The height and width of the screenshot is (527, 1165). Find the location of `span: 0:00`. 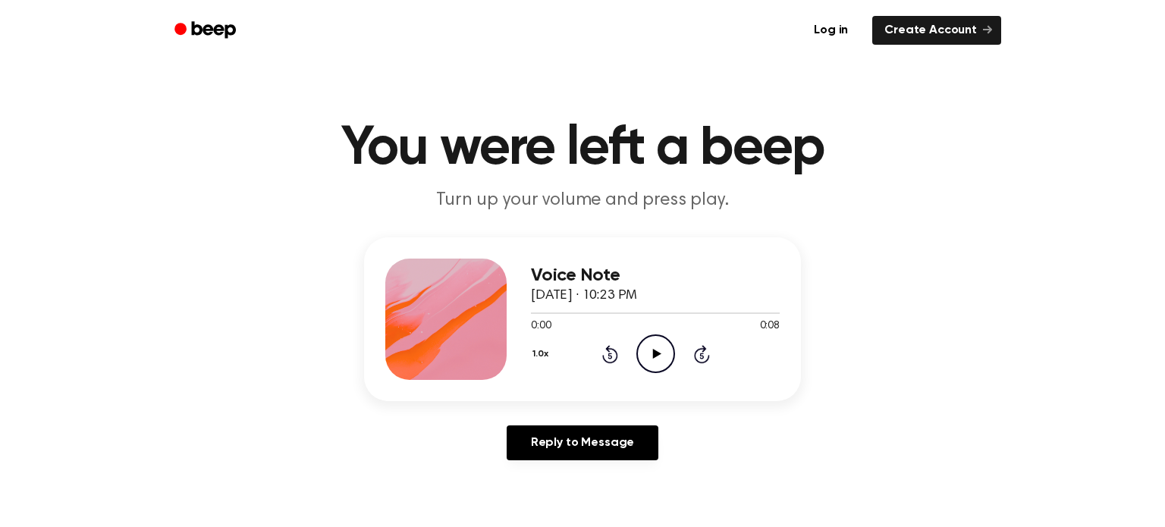

span: 0:00 is located at coordinates (541, 326).